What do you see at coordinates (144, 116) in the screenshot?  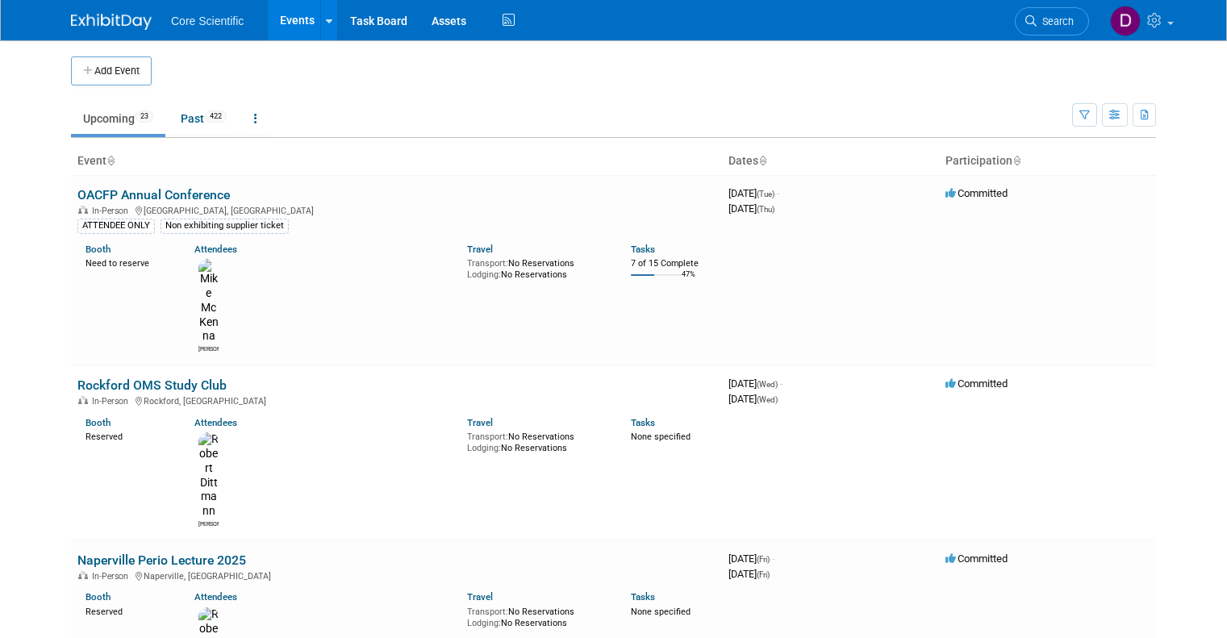 I see `span: 23` at bounding box center [144, 116].